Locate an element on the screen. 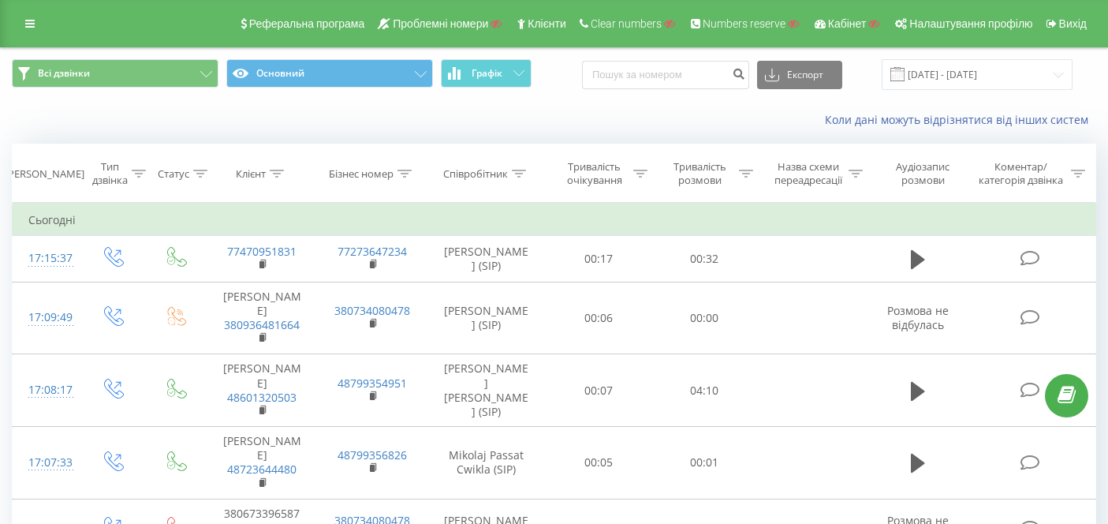 This screenshot has width=1108, height=524. a: 77273647234 is located at coordinates (372, 251).